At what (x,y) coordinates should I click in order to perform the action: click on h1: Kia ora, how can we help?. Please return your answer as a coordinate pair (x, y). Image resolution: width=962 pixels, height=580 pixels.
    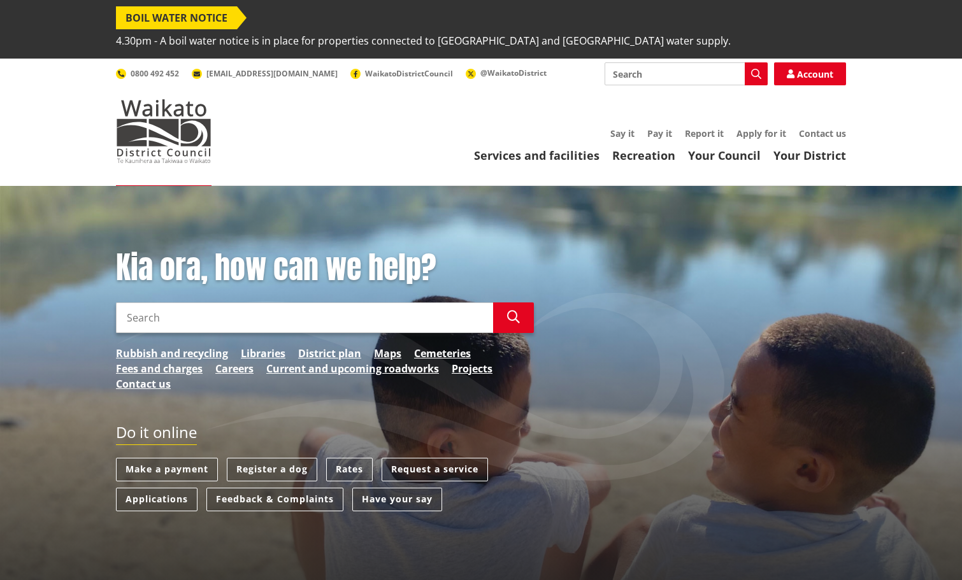
    Looking at the image, I should click on (325, 268).